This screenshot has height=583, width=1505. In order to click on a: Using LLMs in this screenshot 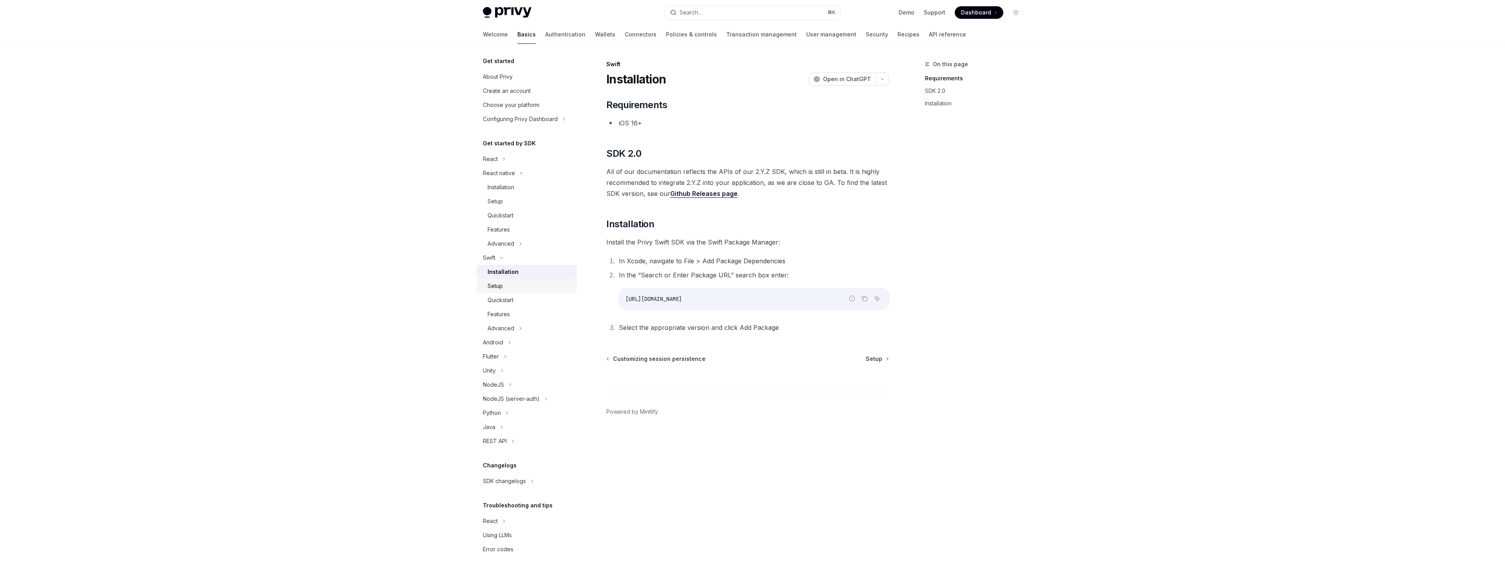, I will do `click(527, 535)`.